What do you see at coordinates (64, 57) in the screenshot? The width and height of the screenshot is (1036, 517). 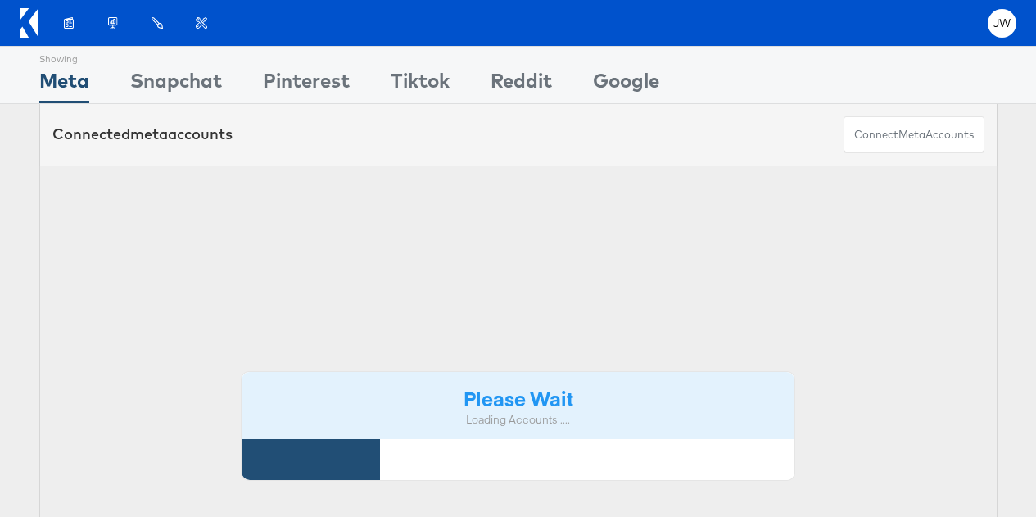 I see `div: Showing` at bounding box center [64, 57].